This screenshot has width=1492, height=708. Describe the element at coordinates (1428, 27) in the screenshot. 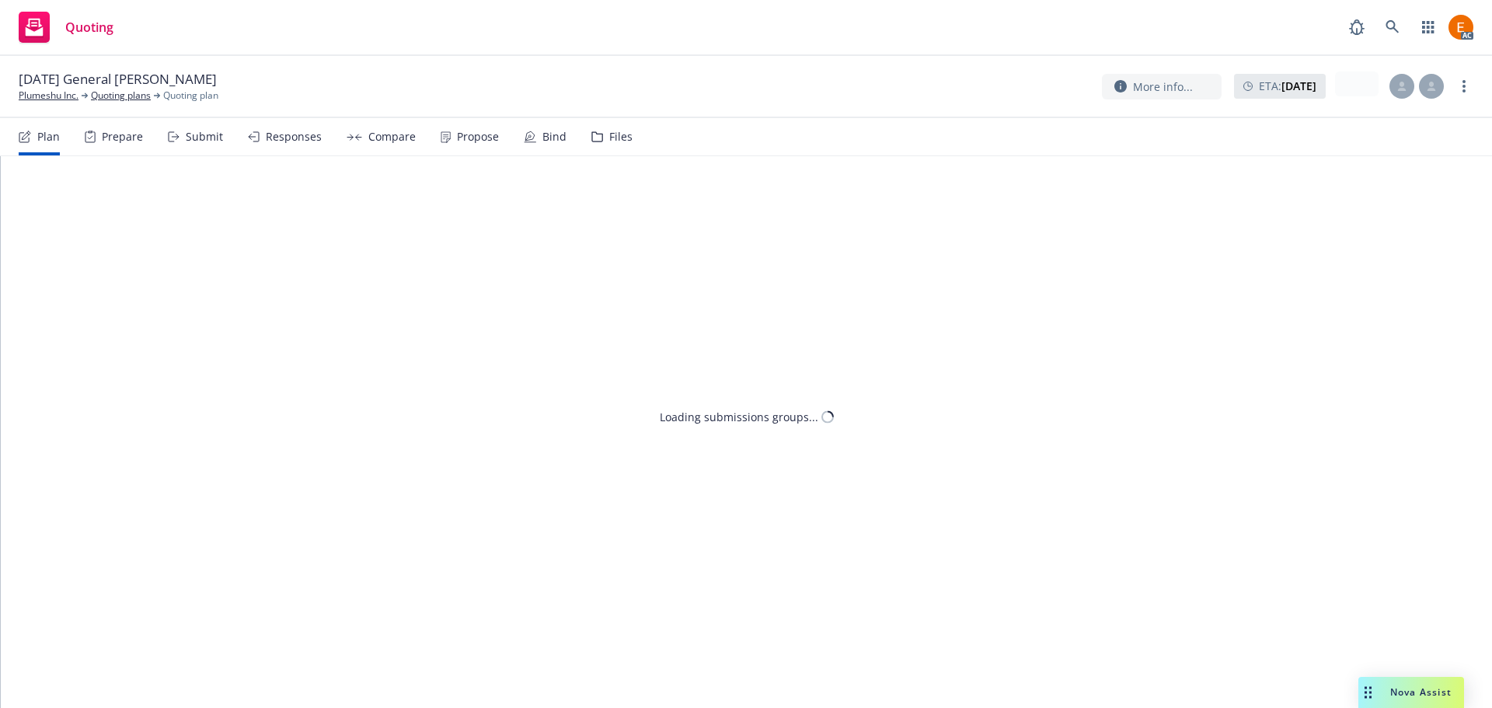

I see `a: Switch app` at that location.